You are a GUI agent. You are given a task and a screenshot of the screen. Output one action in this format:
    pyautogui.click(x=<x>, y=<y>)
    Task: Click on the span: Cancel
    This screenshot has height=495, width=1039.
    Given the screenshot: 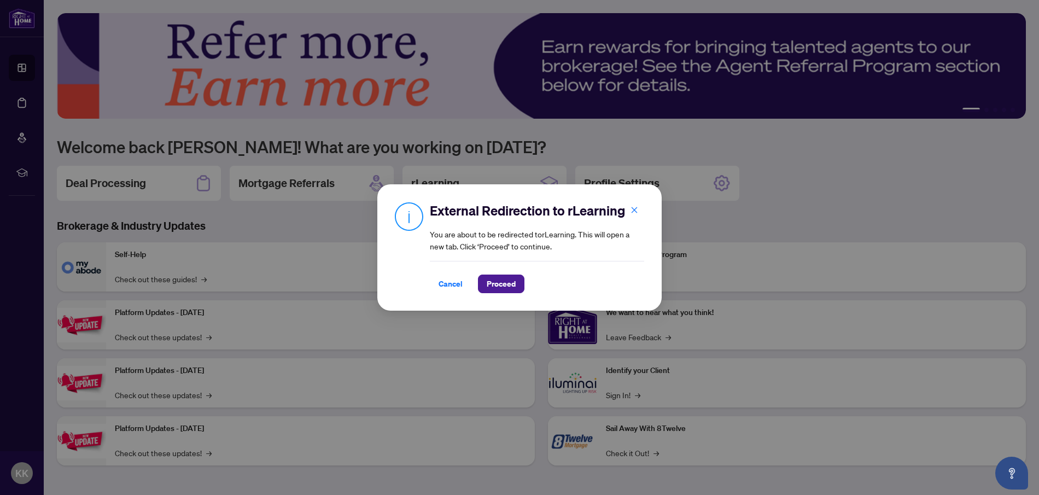 What is the action you would take?
    pyautogui.click(x=451, y=284)
    